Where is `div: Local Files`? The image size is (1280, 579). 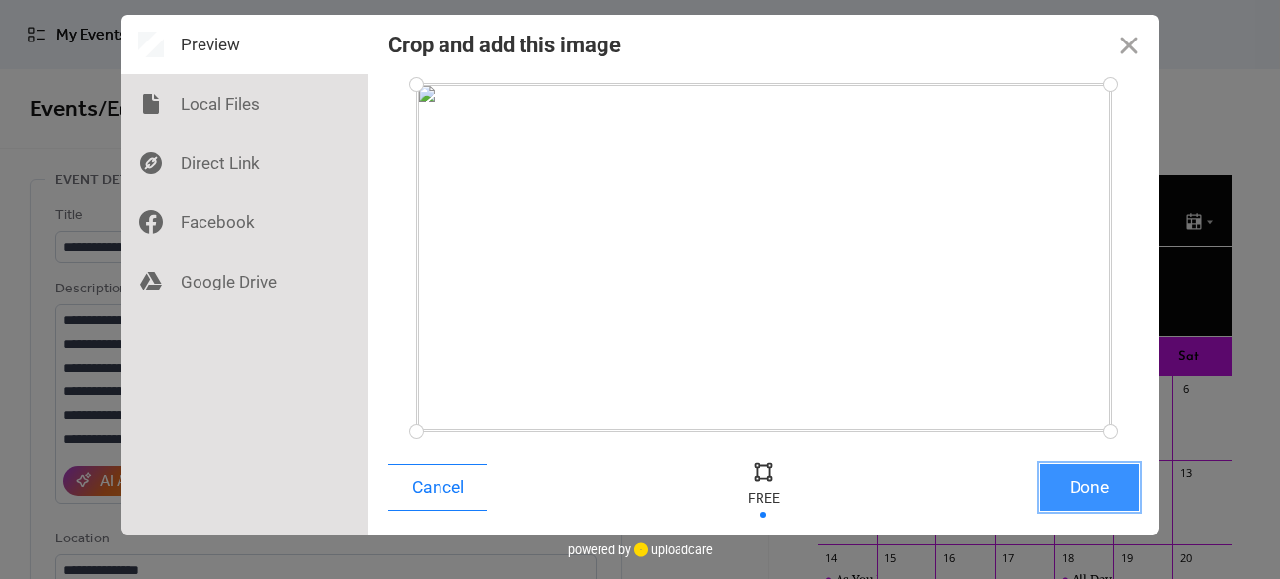 div: Local Files is located at coordinates (245, 104).